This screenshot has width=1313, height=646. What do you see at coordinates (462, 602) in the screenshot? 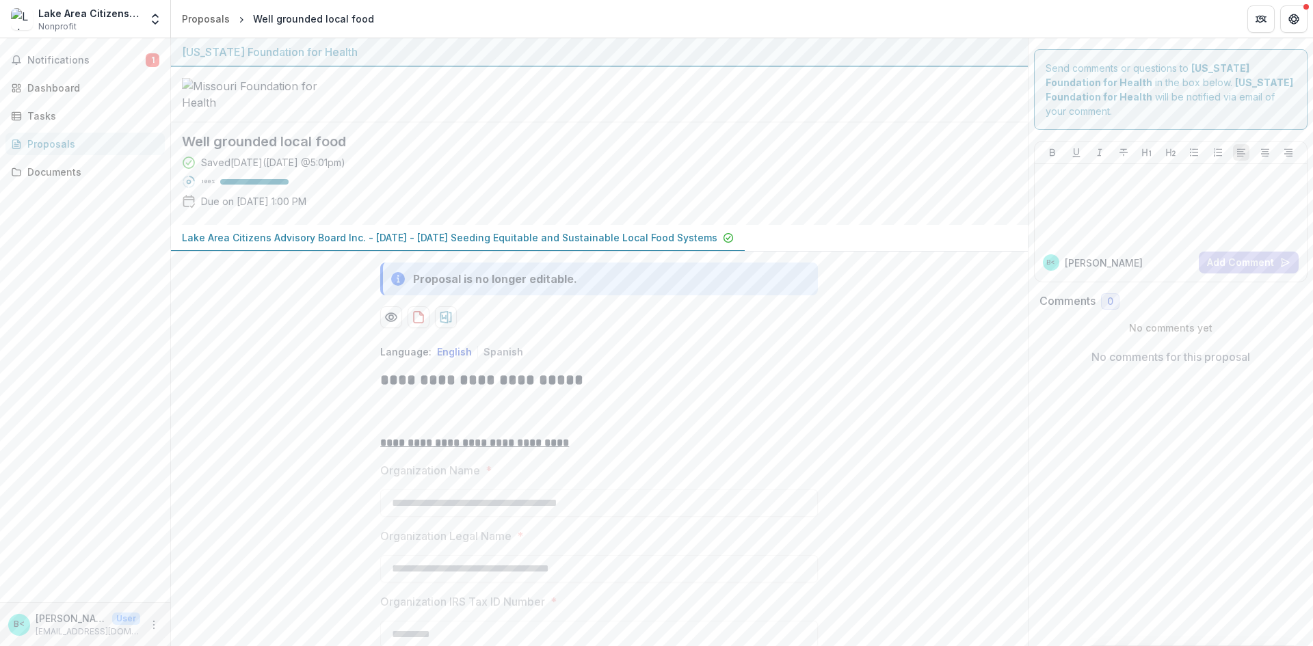
I see `p: Organization IRS Tax ID Number` at bounding box center [462, 602].